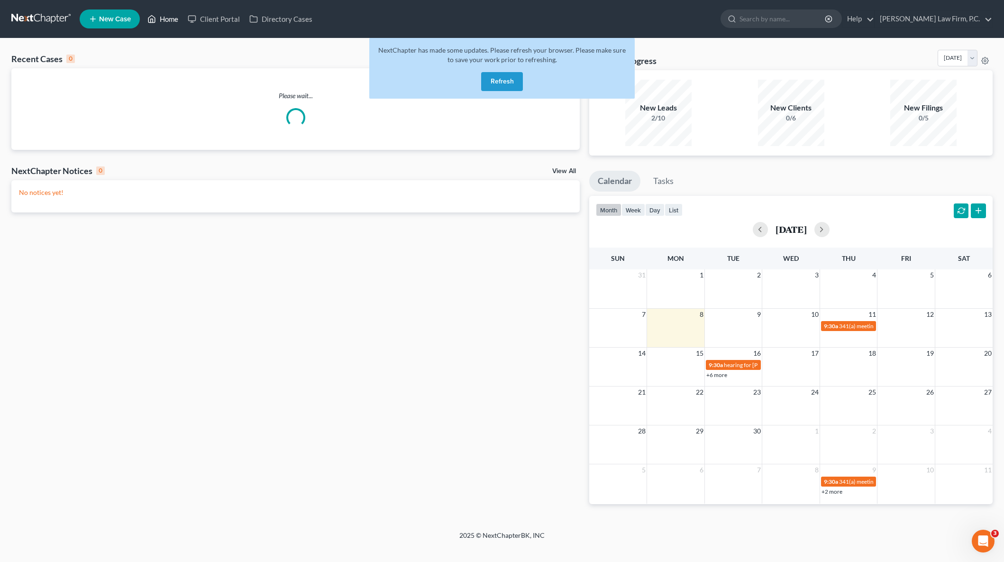 The width and height of the screenshot is (1004, 562). Describe the element at coordinates (757, 392) in the screenshot. I see `span: 23` at that location.